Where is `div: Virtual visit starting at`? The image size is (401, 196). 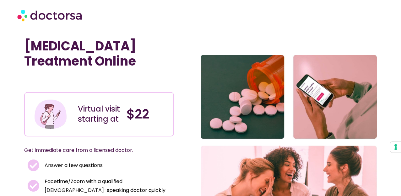 div: Virtual visit starting at is located at coordinates (99, 114).